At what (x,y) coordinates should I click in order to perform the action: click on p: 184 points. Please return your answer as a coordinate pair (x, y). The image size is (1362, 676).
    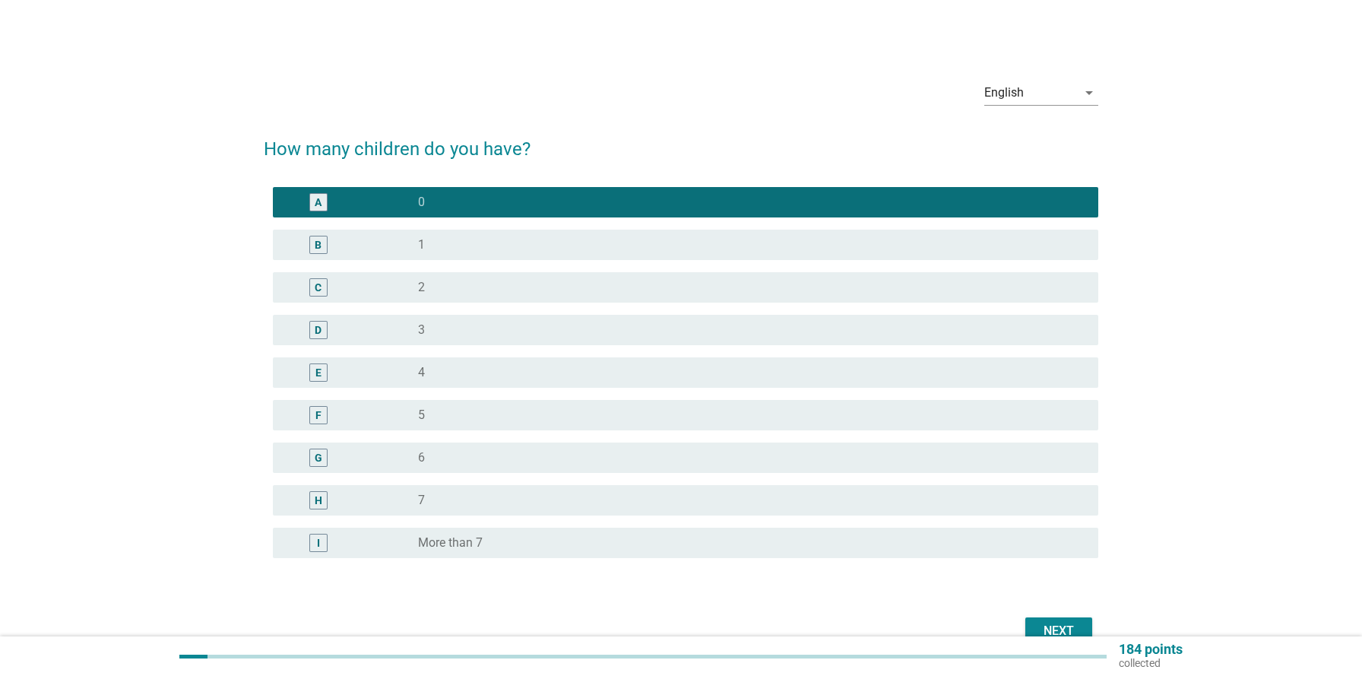
    Looking at the image, I should click on (1151, 649).